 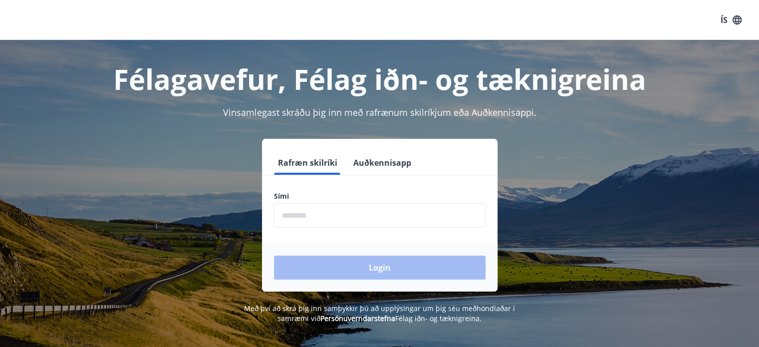 What do you see at coordinates (380, 79) in the screenshot?
I see `h1: Félagavefur, Félag iðn- og tæknigreina` at bounding box center [380, 79].